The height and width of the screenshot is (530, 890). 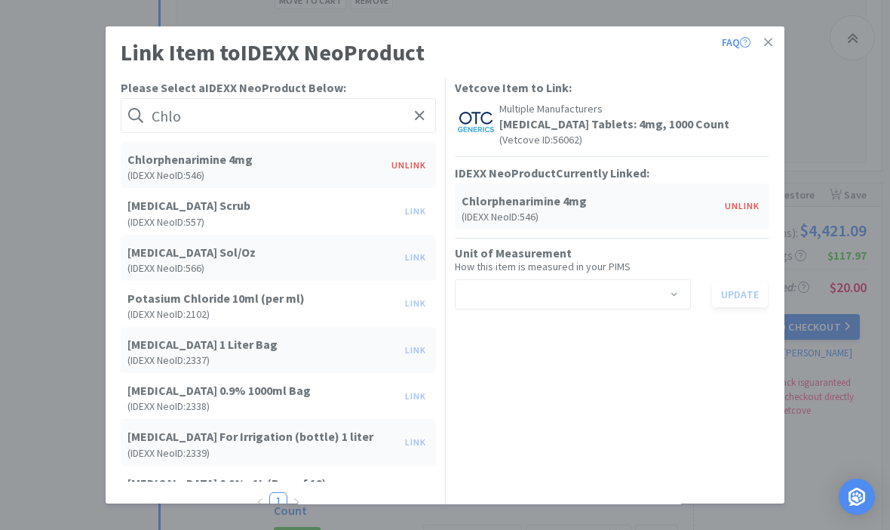 What do you see at coordinates (260, 501) in the screenshot?
I see `li: Previous Page` at bounding box center [260, 501].